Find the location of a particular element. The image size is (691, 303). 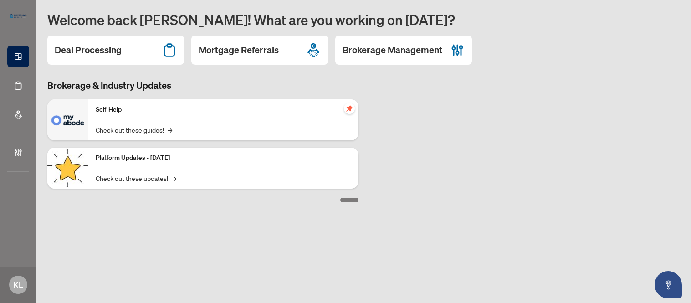

img: Self-Help is located at coordinates (68, 120).